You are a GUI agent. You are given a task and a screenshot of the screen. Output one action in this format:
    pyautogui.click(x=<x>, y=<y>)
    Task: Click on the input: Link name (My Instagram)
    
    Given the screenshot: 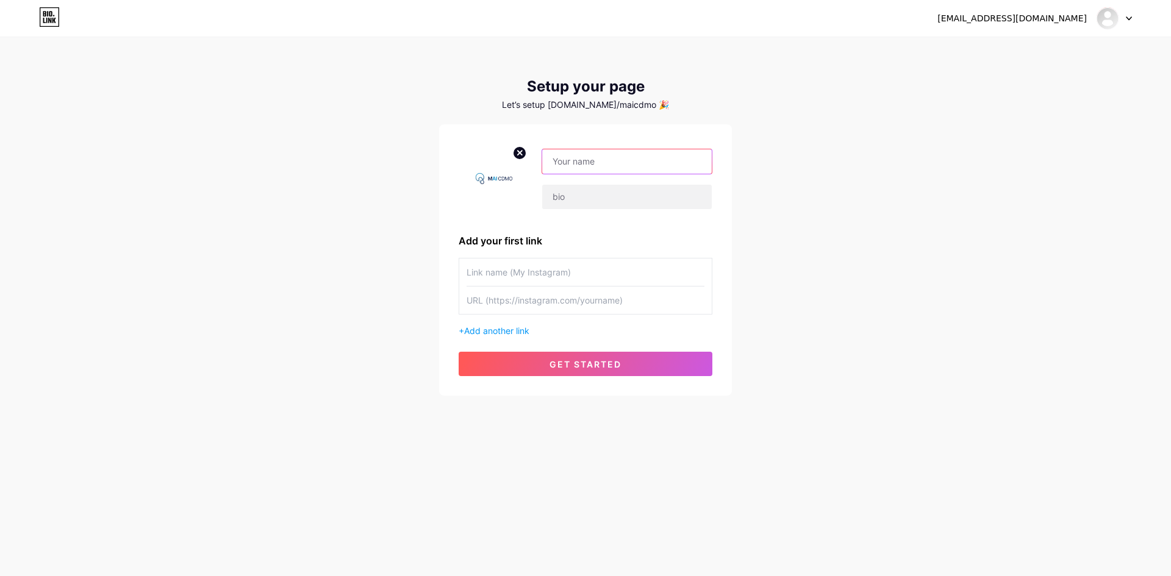 What is the action you would take?
    pyautogui.click(x=585, y=272)
    